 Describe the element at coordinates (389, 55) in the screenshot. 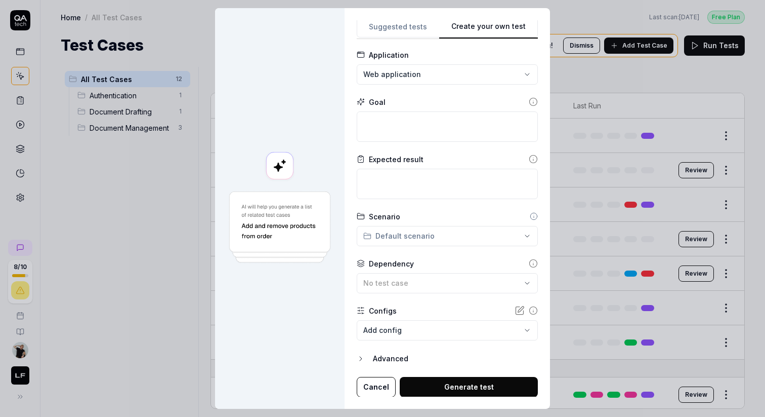

I see `div: Application` at that location.